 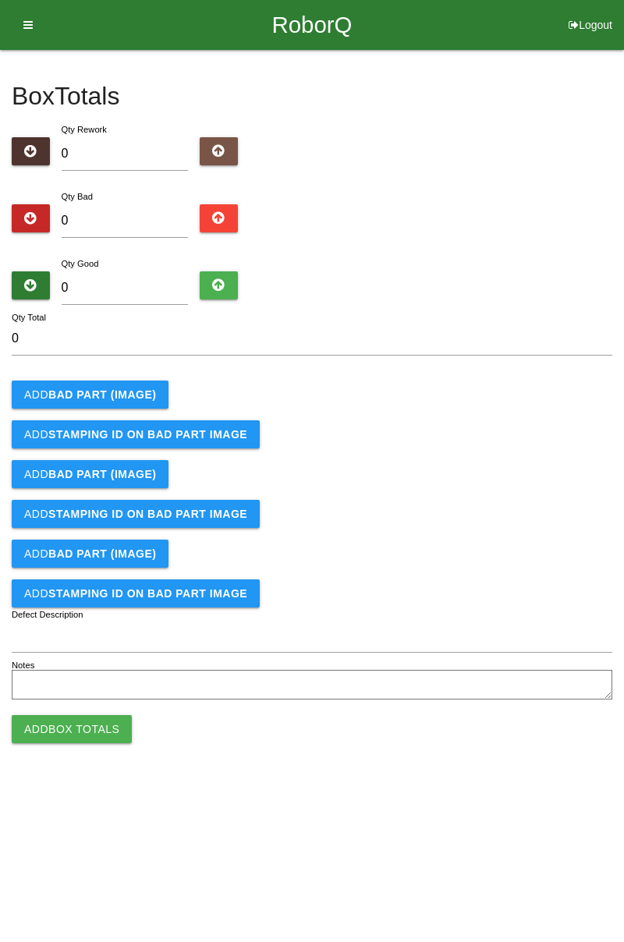 I want to click on label: Notes, so click(x=23, y=665).